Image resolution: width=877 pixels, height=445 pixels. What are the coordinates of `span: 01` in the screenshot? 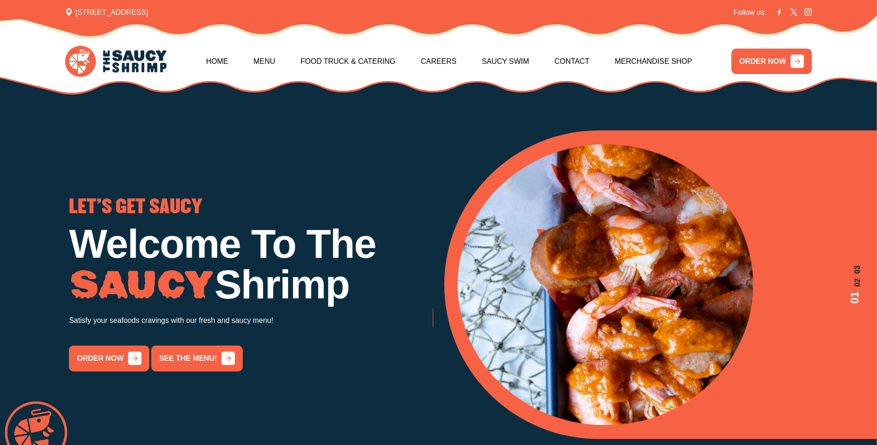 It's located at (855, 297).